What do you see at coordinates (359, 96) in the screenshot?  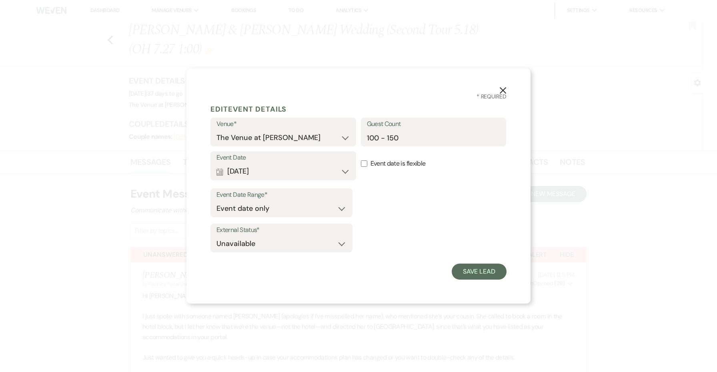 I see `h3: * Required` at bounding box center [359, 96].